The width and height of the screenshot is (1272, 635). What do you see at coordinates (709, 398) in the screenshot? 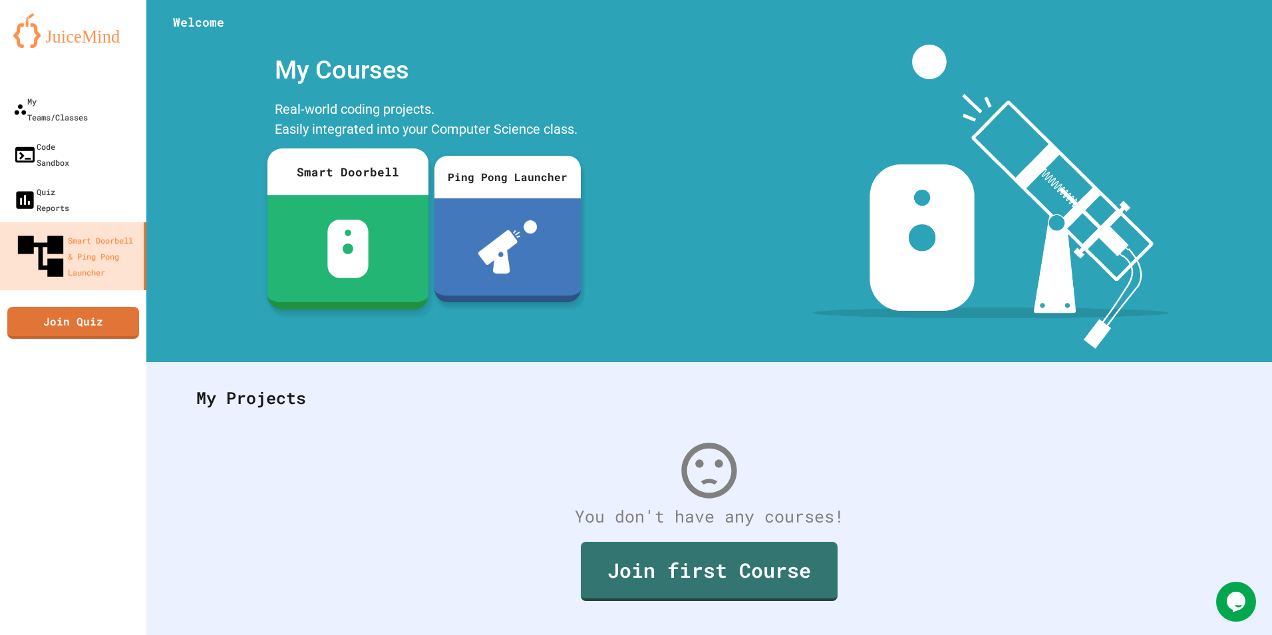
I see `div: My Projects` at bounding box center [709, 398].